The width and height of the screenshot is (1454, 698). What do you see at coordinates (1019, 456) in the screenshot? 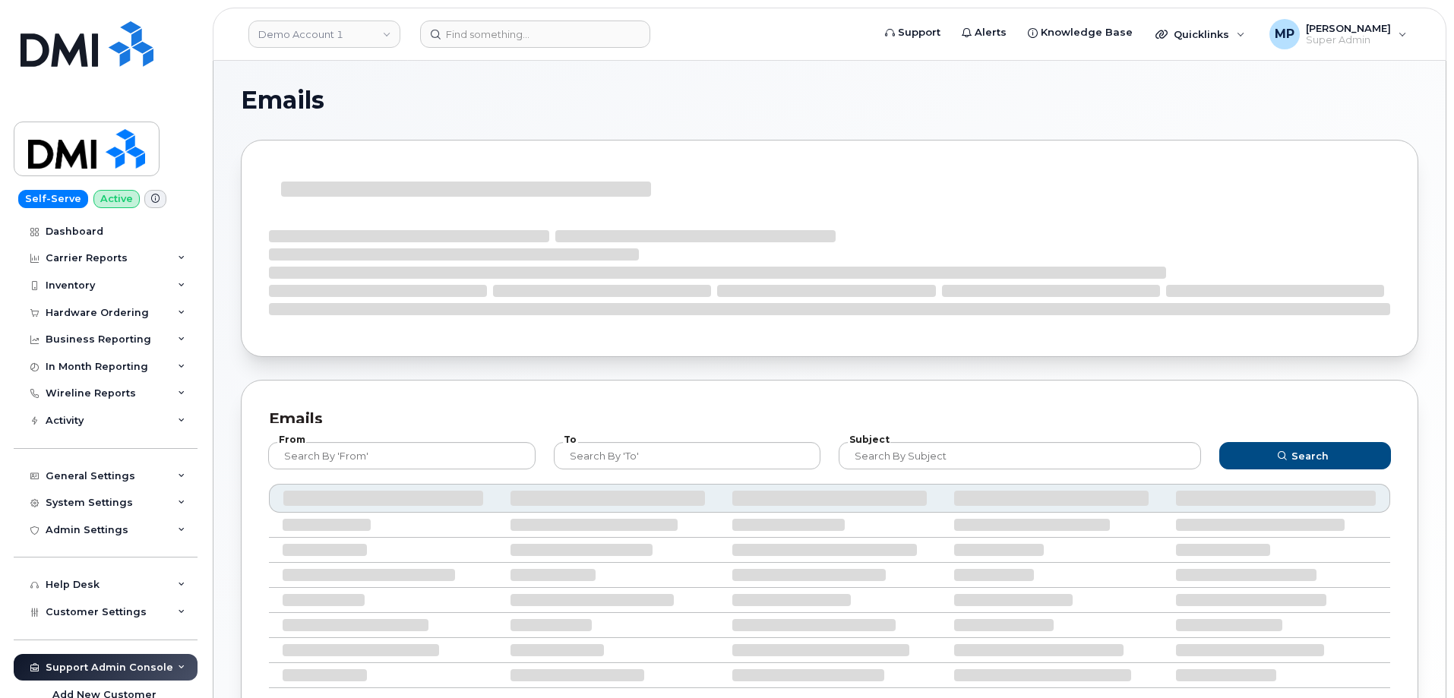
I see `input: Search by subject` at bounding box center [1019, 456].